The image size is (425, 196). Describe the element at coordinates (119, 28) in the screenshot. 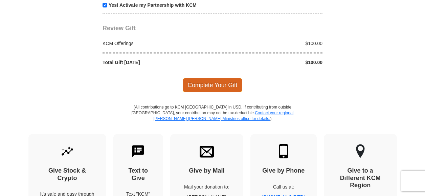

I see `span: Review Gift` at that location.